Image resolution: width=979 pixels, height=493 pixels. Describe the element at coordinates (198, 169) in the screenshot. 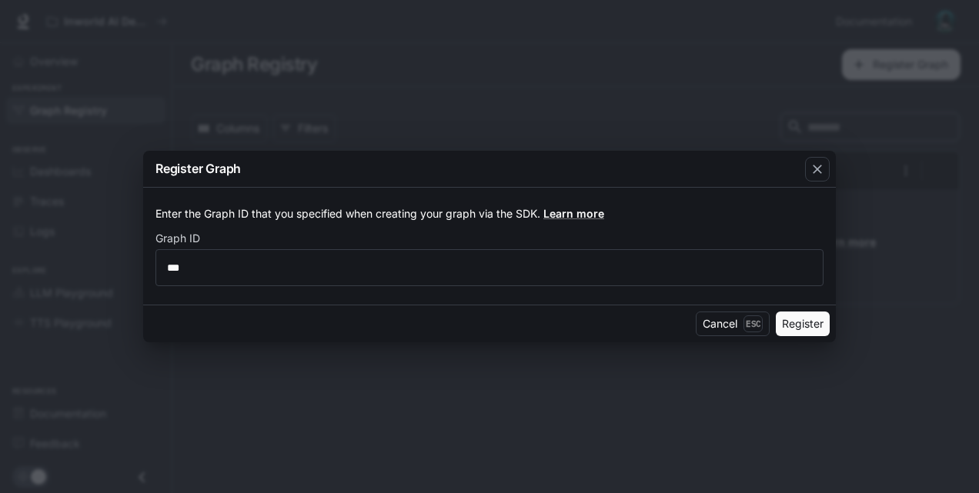

I see `p: Register Graph` at that location.